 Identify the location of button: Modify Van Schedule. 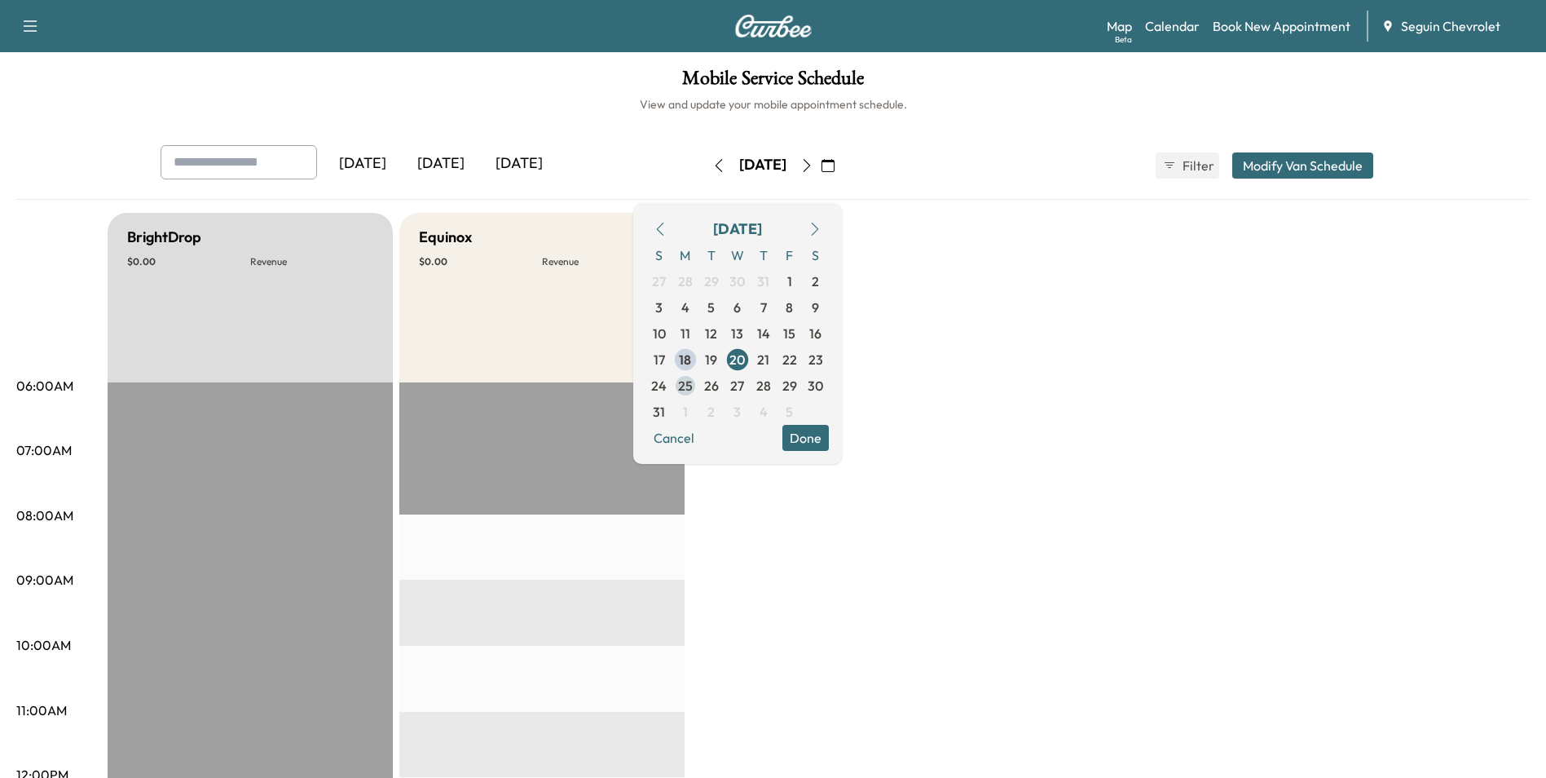
(1303, 165).